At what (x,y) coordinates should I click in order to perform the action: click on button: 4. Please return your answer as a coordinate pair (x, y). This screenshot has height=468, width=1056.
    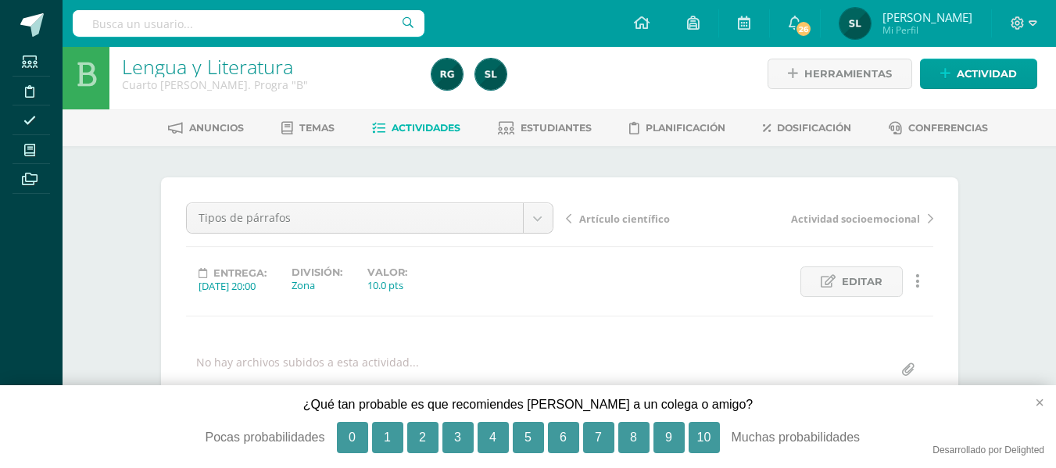
    Looking at the image, I should click on (493, 438).